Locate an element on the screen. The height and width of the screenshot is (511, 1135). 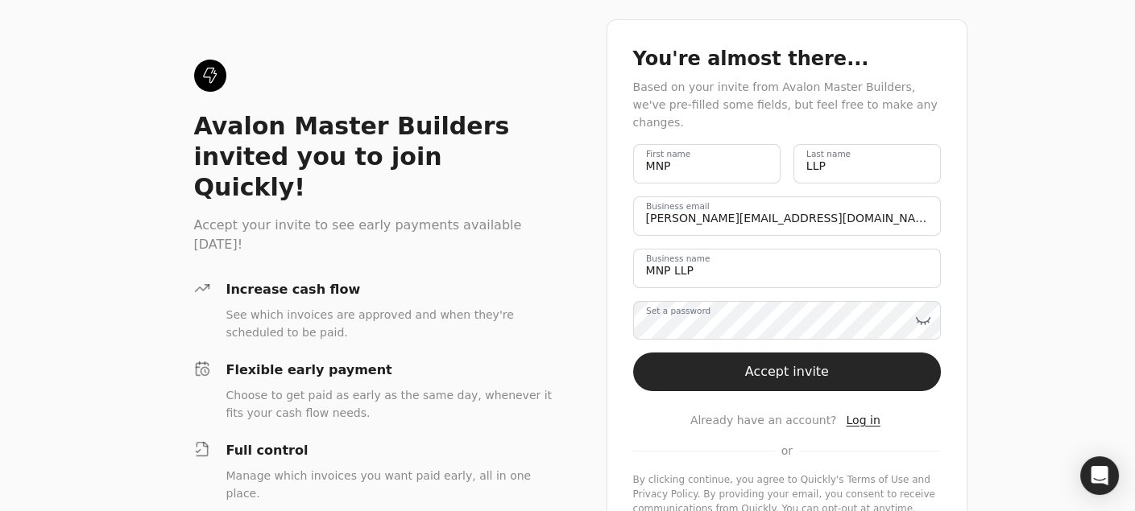
a: privacy-policy is located at coordinates (665, 494).